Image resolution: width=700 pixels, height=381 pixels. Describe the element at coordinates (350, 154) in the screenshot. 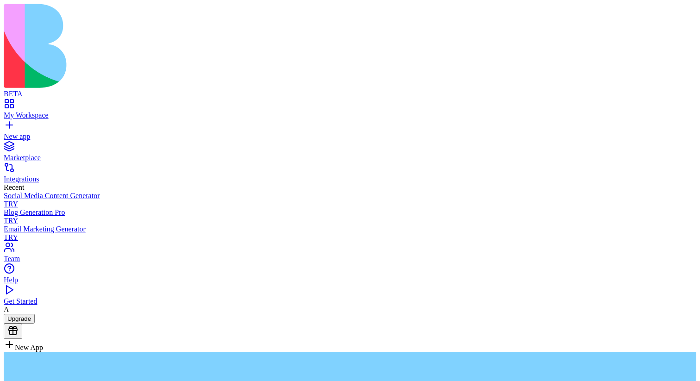

I see `a: Marketplace` at that location.